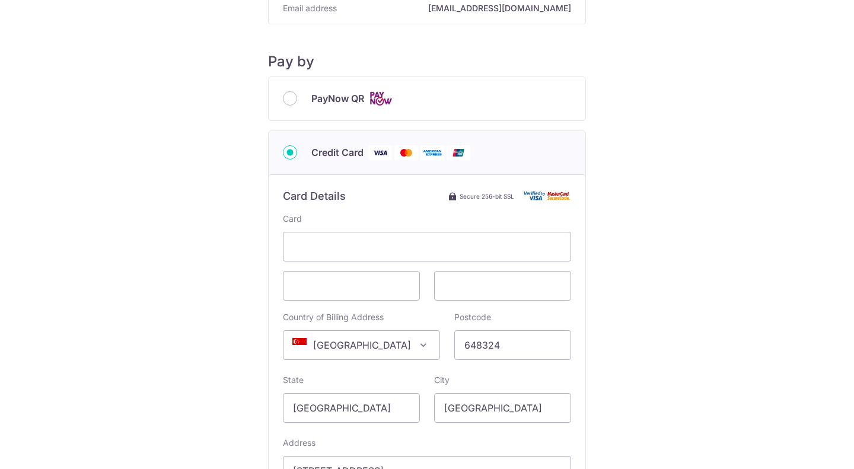 The height and width of the screenshot is (469, 854). What do you see at coordinates (427, 152) in the screenshot?
I see `div: Credit Card Visa Mastercard American Express Union Pay` at bounding box center [427, 152].